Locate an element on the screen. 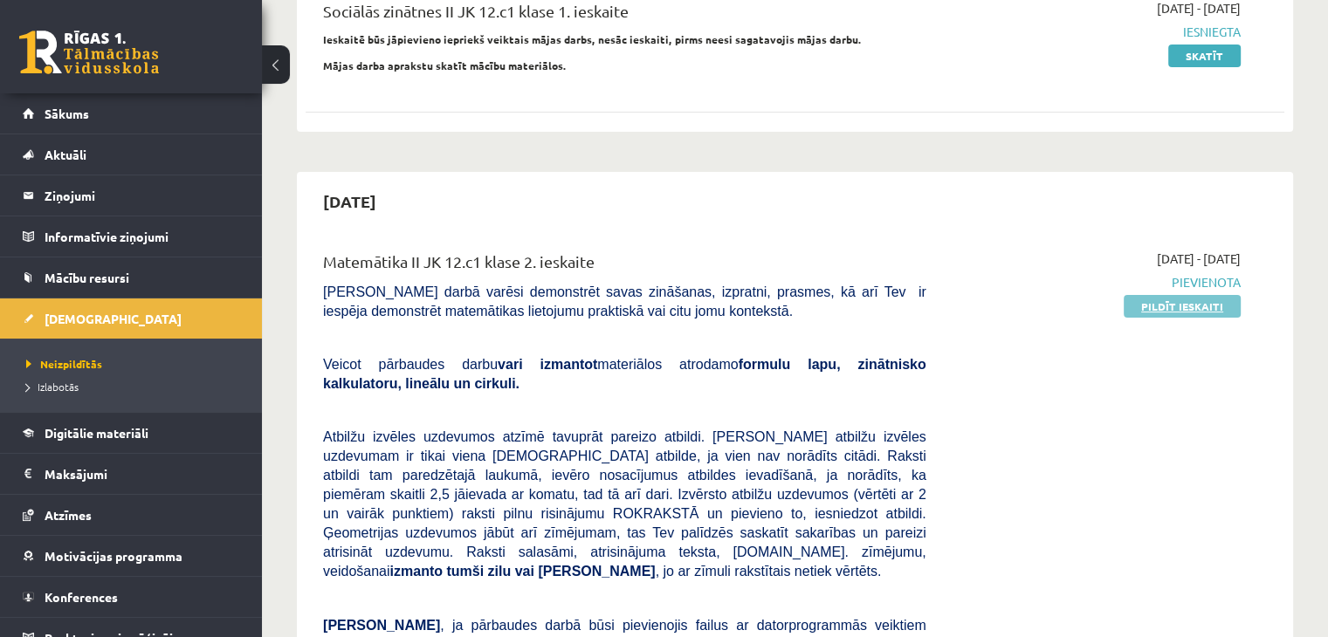 The height and width of the screenshot is (637, 1328). span: Pievienota is located at coordinates (1097, 282).